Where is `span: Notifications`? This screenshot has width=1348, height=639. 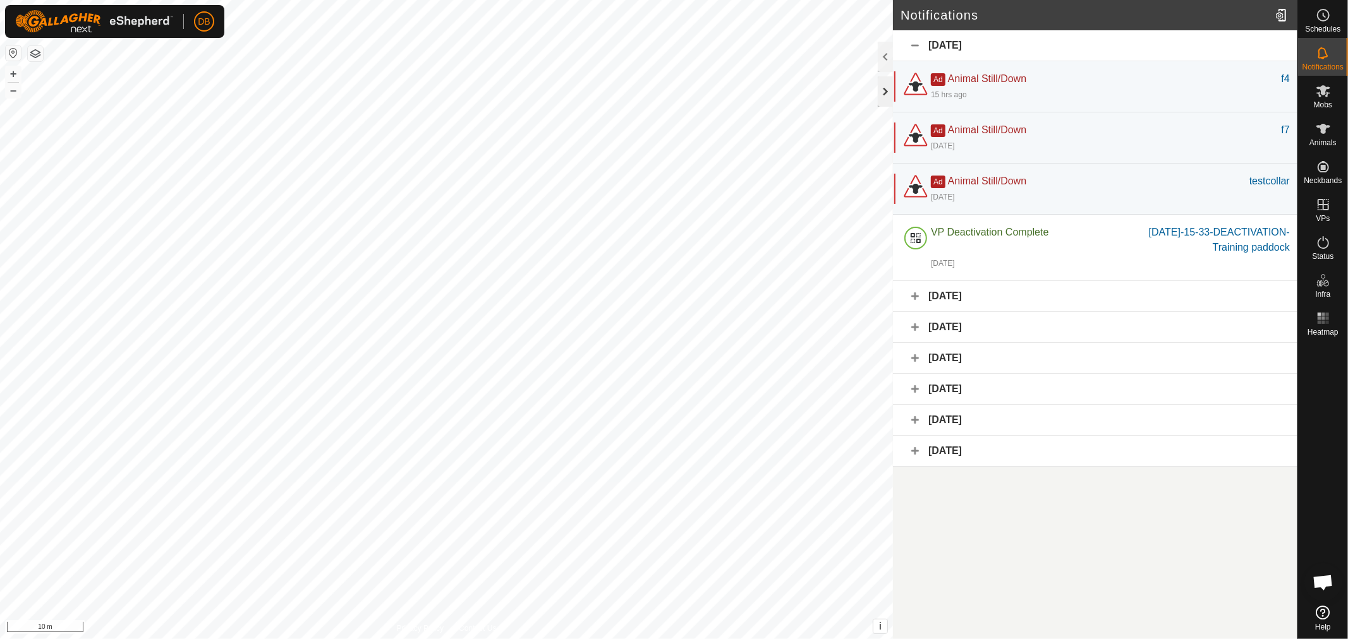
span: Notifications is located at coordinates (1323, 67).